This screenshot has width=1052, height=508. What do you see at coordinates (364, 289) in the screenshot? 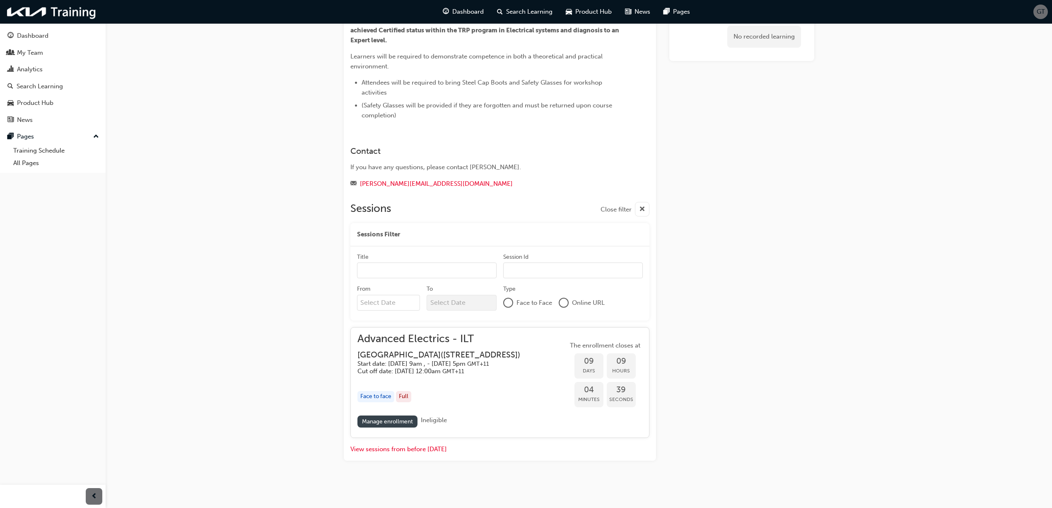
I see `div: From` at bounding box center [364, 289].